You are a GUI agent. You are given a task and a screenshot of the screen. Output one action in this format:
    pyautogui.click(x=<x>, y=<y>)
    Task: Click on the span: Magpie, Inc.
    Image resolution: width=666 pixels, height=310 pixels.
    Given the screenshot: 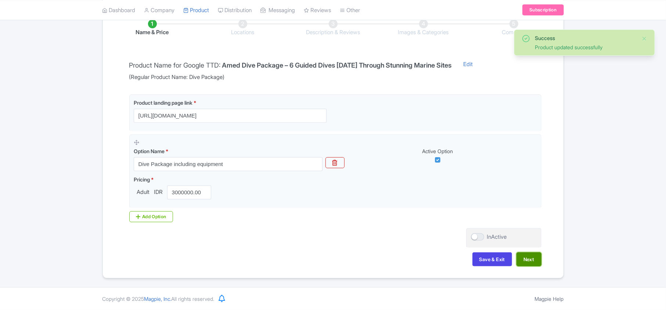 What is the action you would take?
    pyautogui.click(x=158, y=299)
    